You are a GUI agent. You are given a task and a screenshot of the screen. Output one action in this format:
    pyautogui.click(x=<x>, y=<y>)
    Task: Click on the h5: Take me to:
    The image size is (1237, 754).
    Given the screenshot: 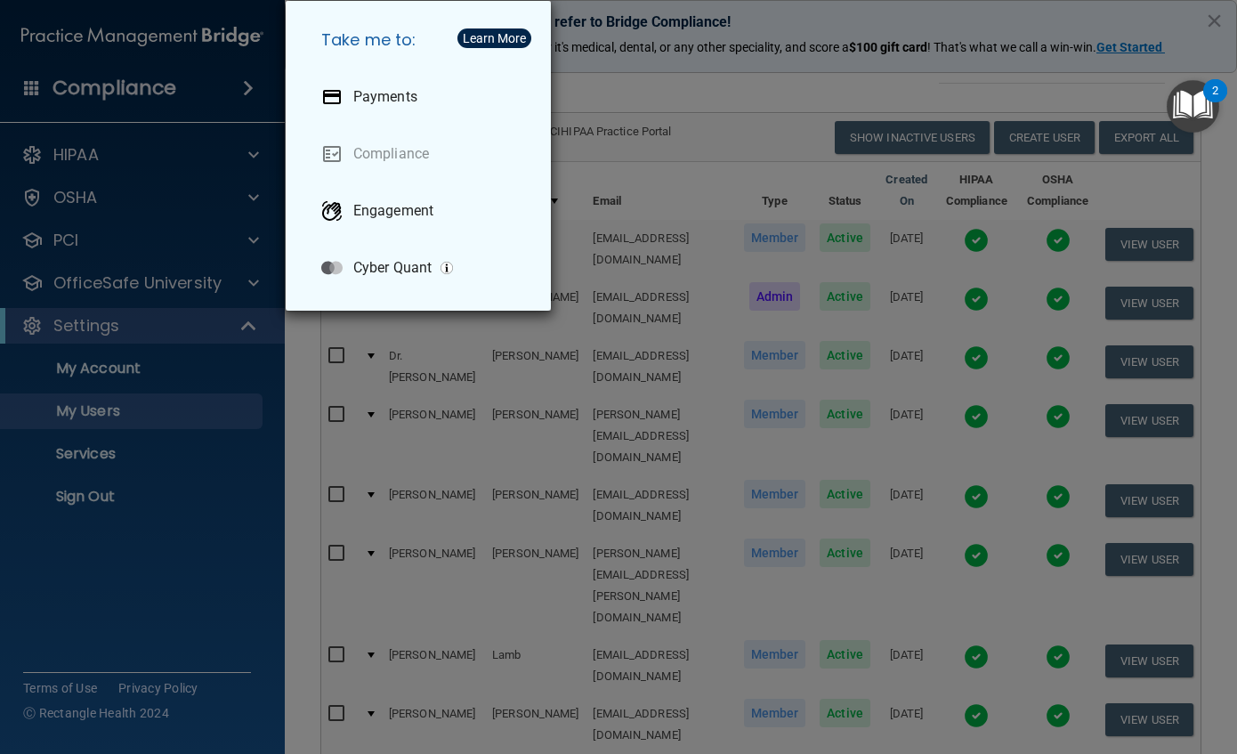 What is the action you would take?
    pyautogui.click(x=422, y=40)
    